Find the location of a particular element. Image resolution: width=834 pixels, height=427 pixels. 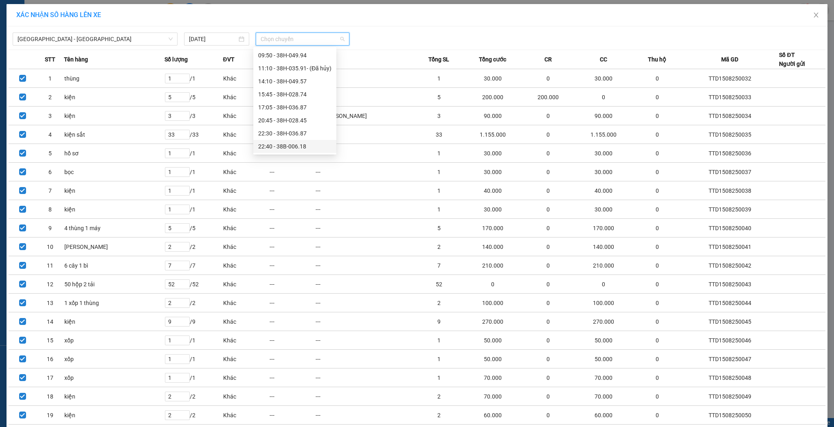

input: 15/08/2025 is located at coordinates (213, 39).